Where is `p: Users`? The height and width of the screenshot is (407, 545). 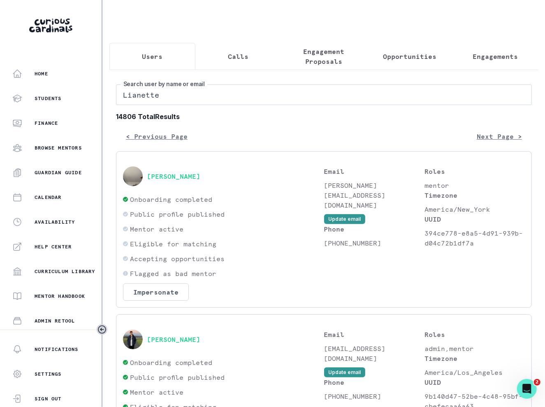 p: Users is located at coordinates (152, 56).